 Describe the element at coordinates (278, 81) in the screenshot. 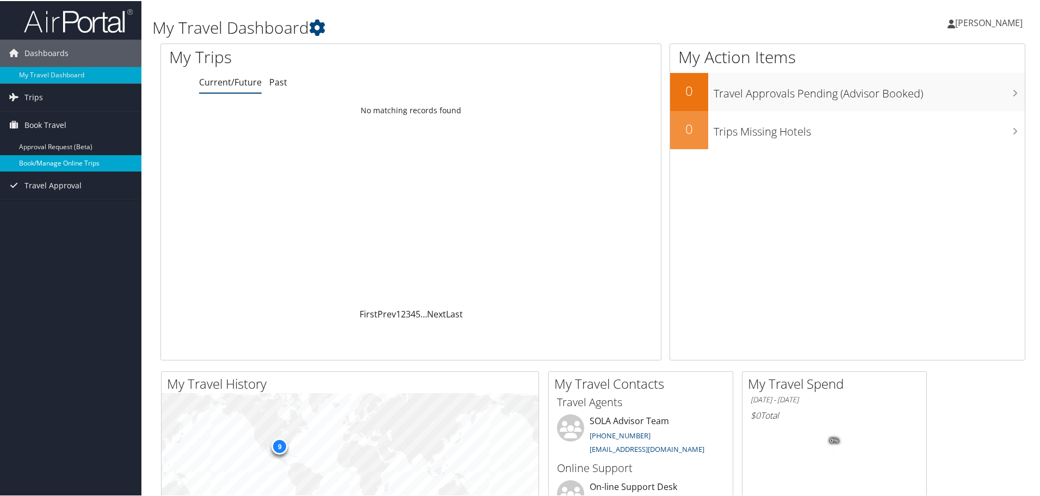

I see `a: Past` at that location.